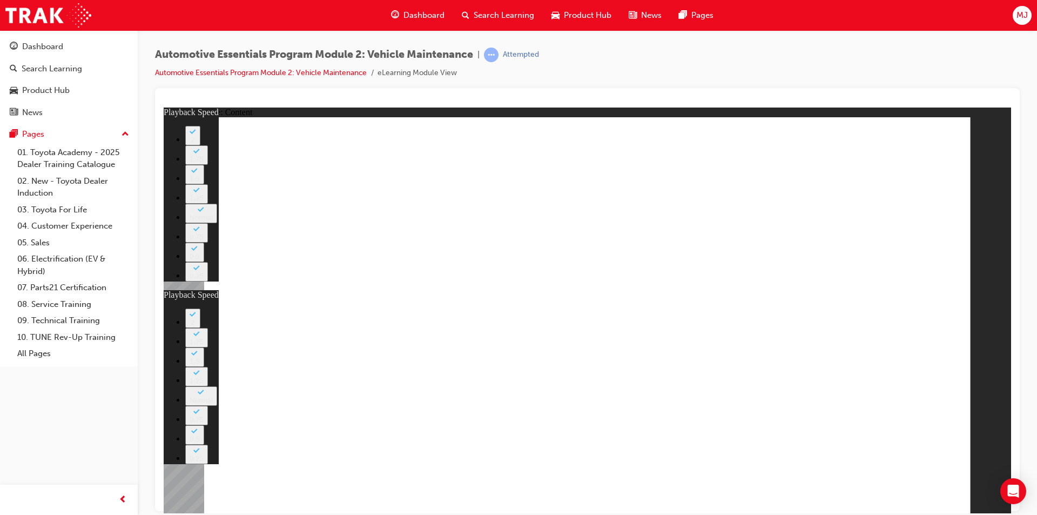  What do you see at coordinates (73, 243) in the screenshot?
I see `a: 05. Sales` at bounding box center [73, 243].